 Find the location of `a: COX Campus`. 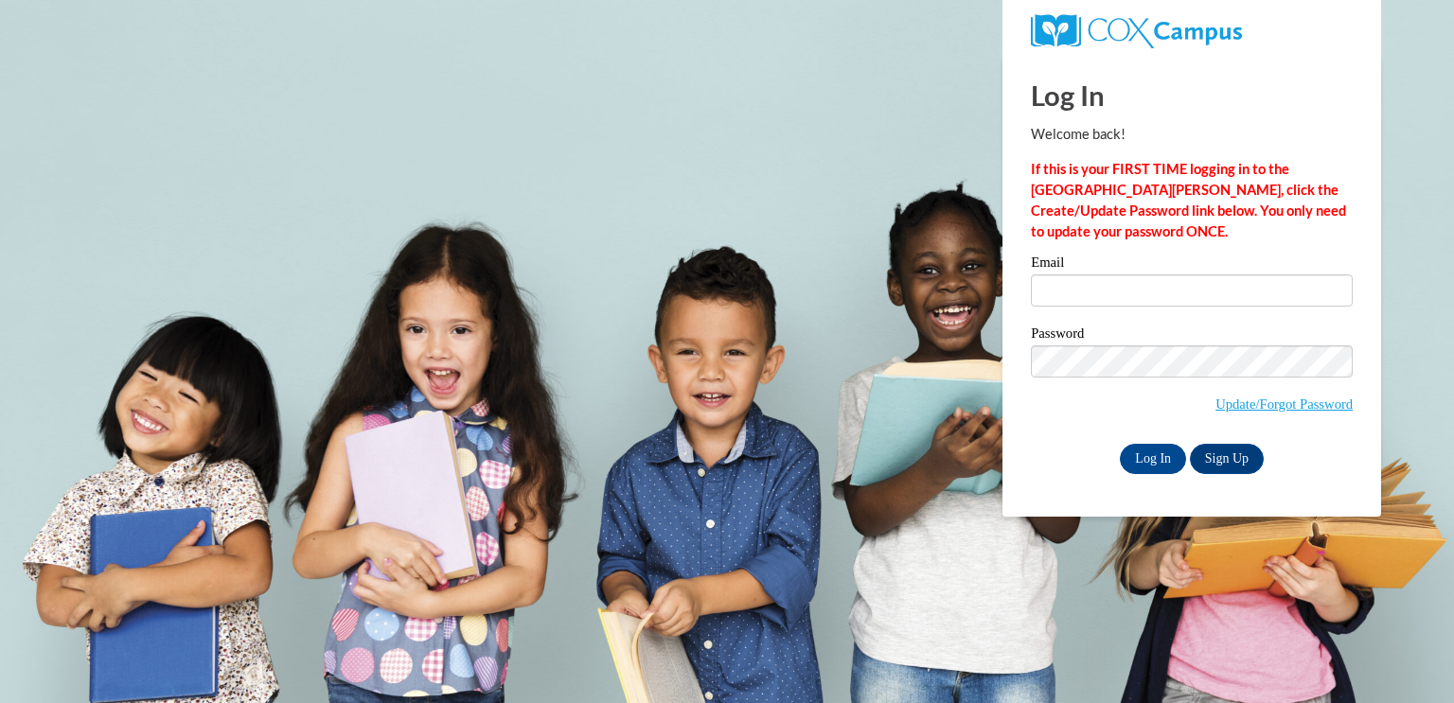

a: COX Campus is located at coordinates (1136, 29).